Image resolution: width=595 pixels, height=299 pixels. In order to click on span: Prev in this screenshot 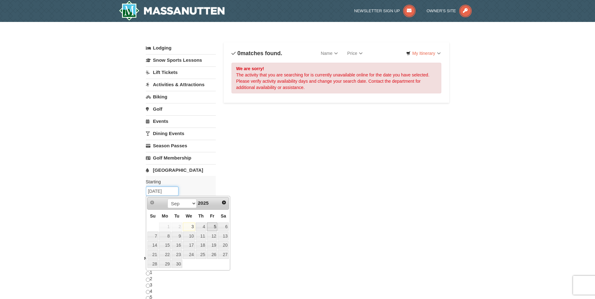, I will do `click(152, 202)`.